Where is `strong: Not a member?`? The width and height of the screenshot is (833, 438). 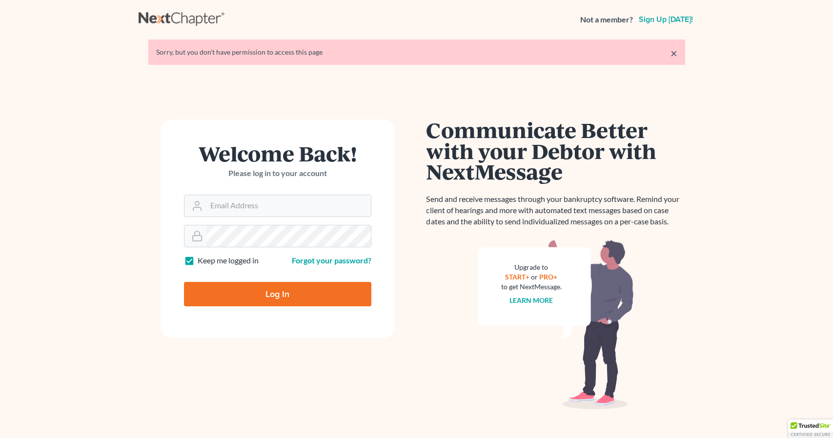
strong: Not a member? is located at coordinates (607, 20).